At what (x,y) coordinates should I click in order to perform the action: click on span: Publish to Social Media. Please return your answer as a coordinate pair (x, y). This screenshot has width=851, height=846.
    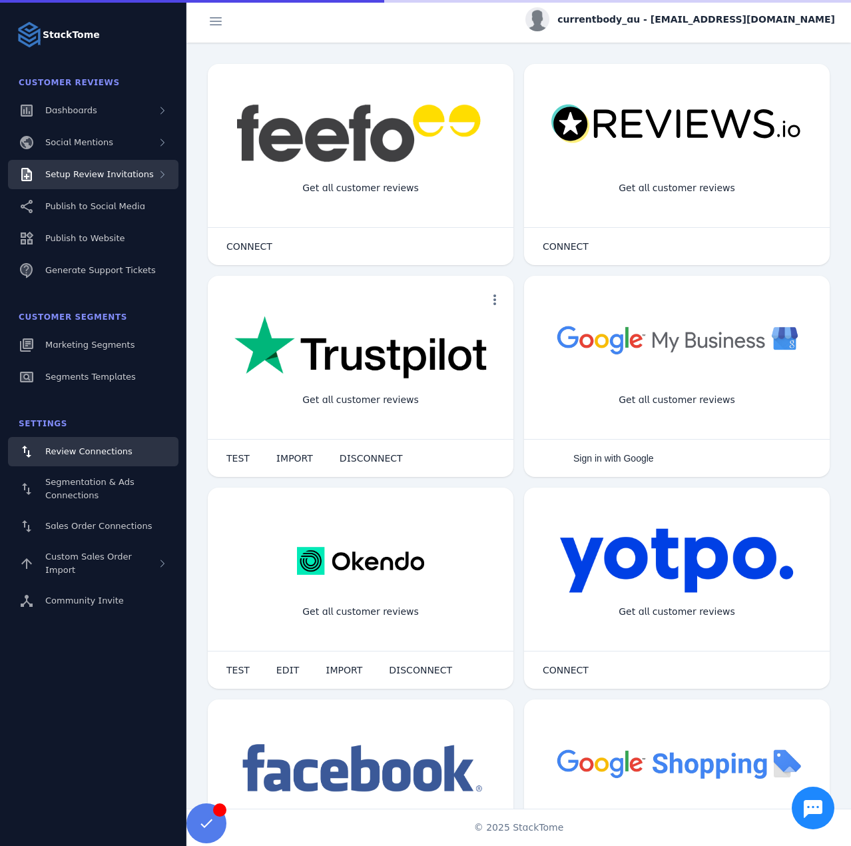
    Looking at the image, I should click on (95, 206).